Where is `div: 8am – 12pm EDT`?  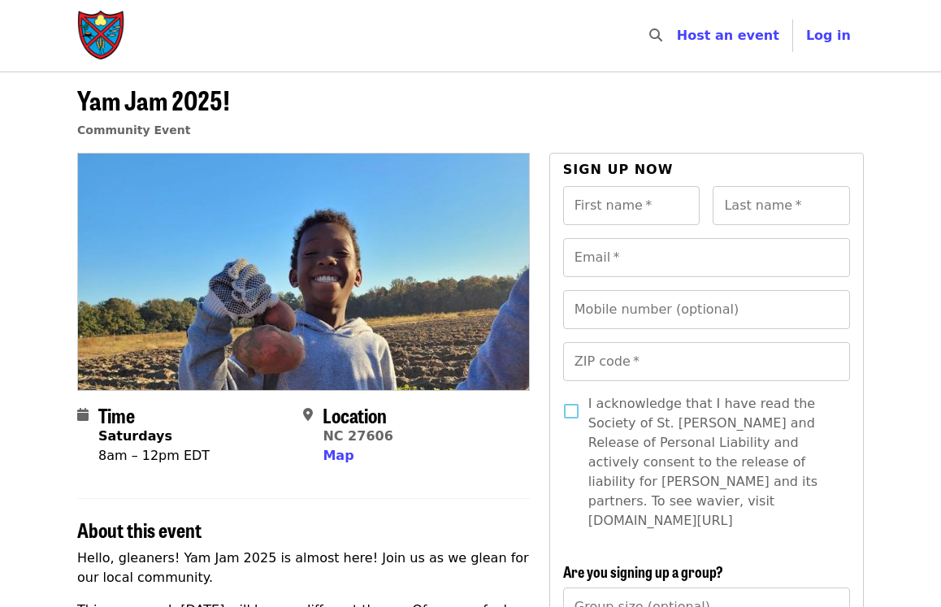 div: 8am – 12pm EDT is located at coordinates (154, 456).